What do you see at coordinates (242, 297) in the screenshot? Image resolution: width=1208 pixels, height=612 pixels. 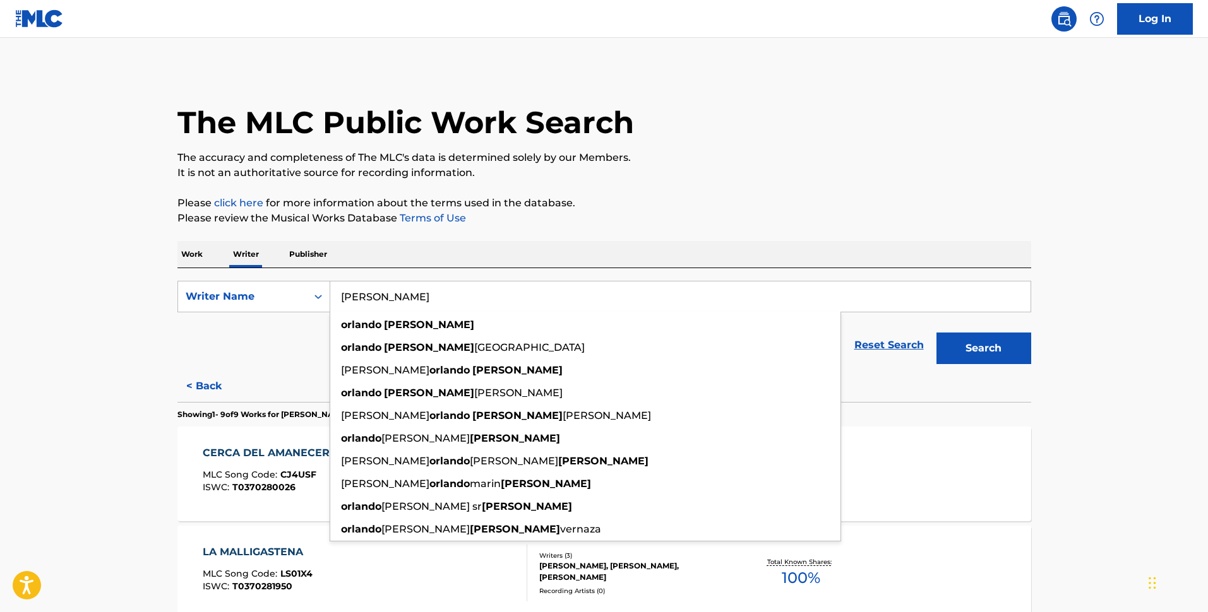 I see `div: Writer Name` at bounding box center [242, 297].